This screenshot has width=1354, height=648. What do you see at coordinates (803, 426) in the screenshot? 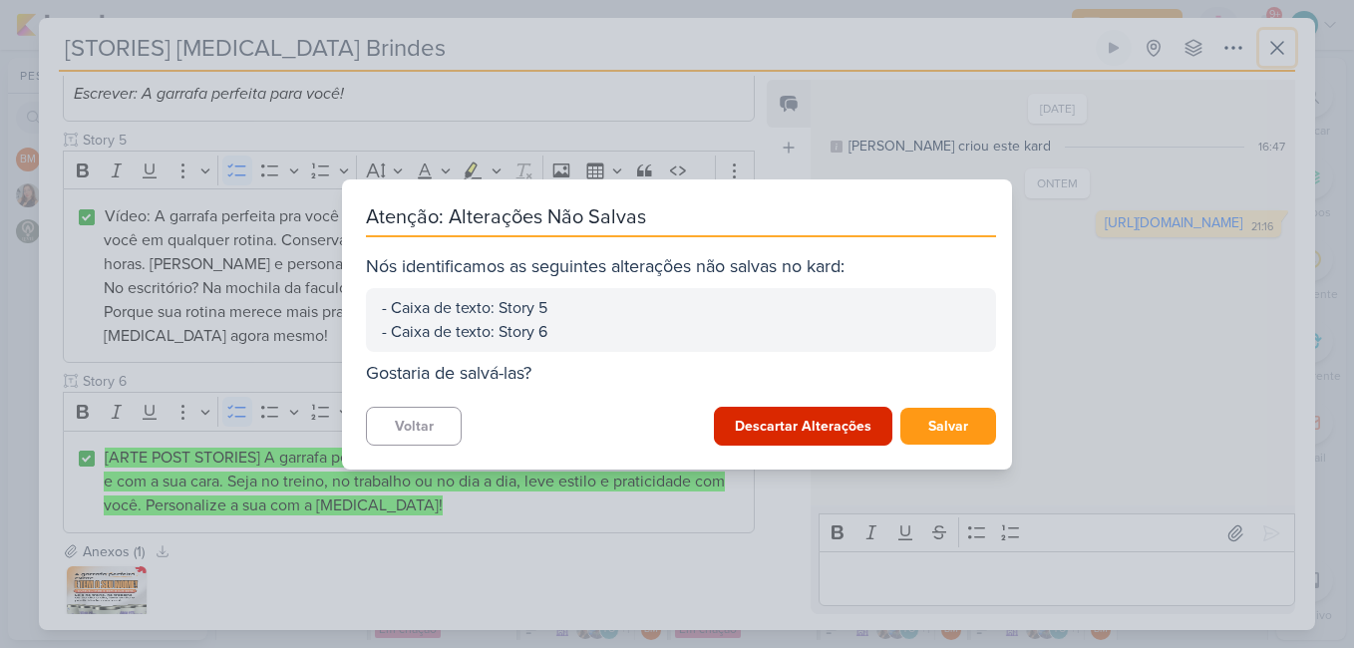
I see `button: Descartar Alterações` at bounding box center [803, 426].